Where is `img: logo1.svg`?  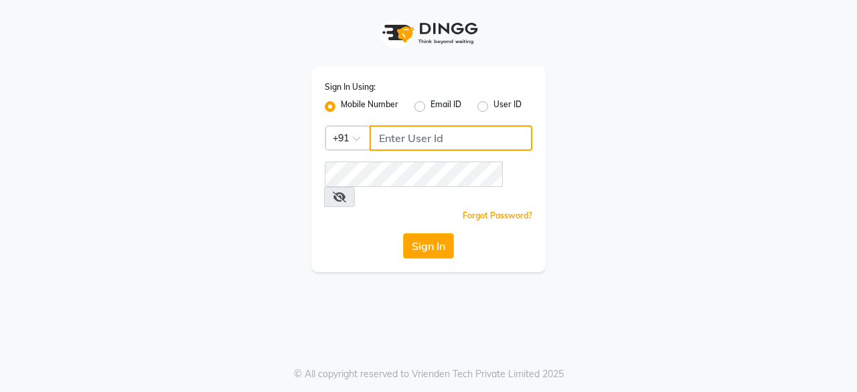 img: logo1.svg is located at coordinates (429, 33).